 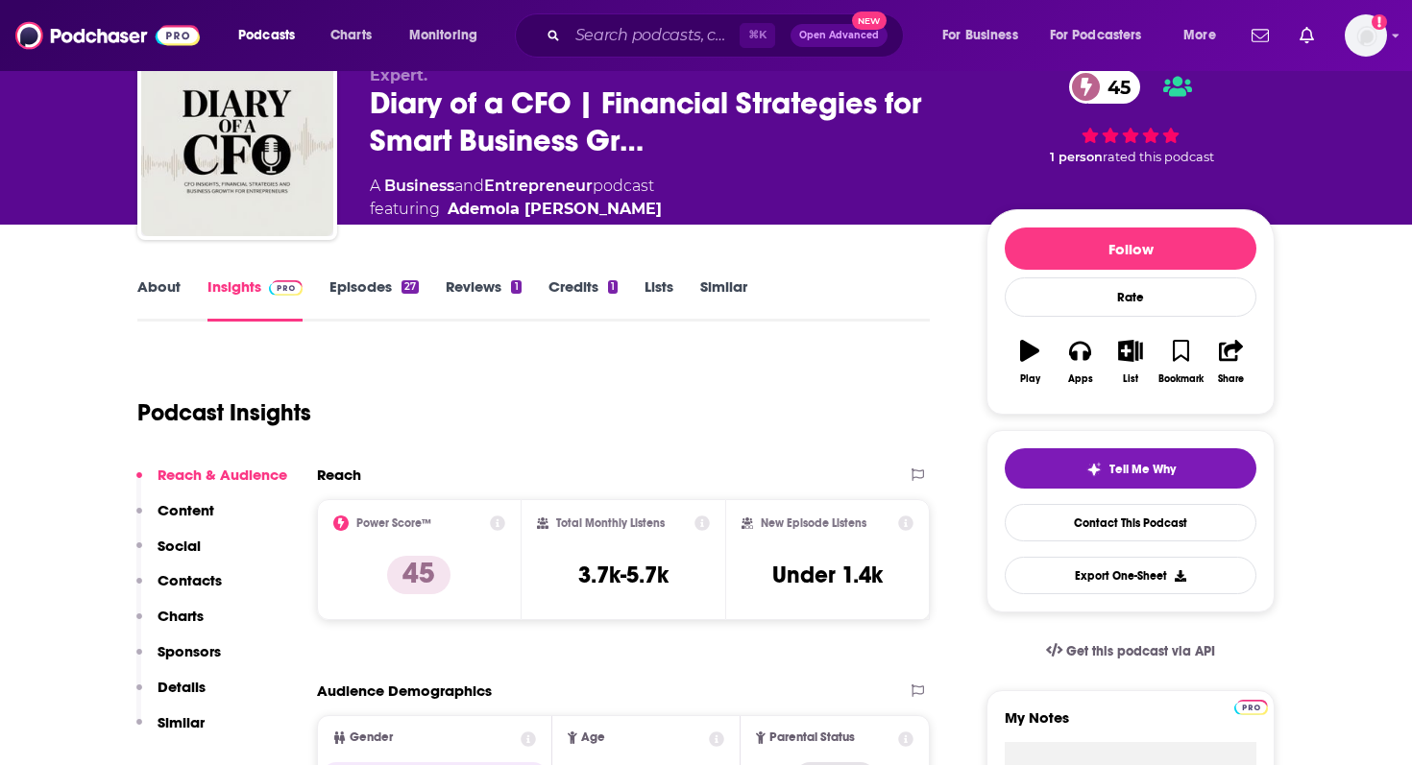 I want to click on span: Gender, so click(x=371, y=738).